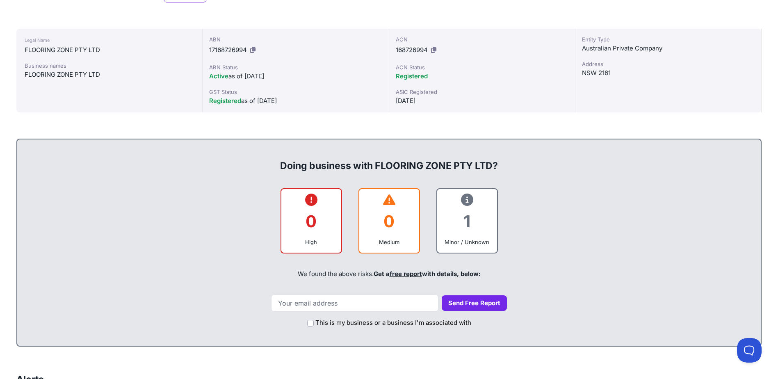 This screenshot has width=778, height=379. Describe the element at coordinates (668, 64) in the screenshot. I see `div: Address` at that location.